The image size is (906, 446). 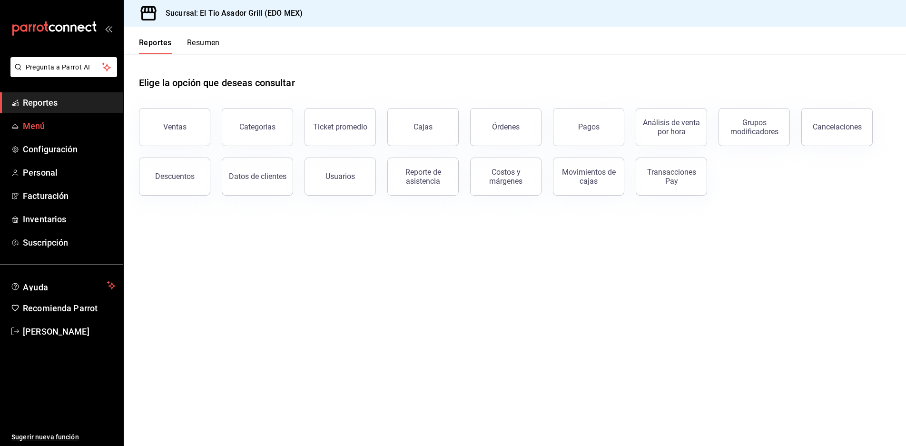 I want to click on div: Cancelaciones, so click(x=837, y=127).